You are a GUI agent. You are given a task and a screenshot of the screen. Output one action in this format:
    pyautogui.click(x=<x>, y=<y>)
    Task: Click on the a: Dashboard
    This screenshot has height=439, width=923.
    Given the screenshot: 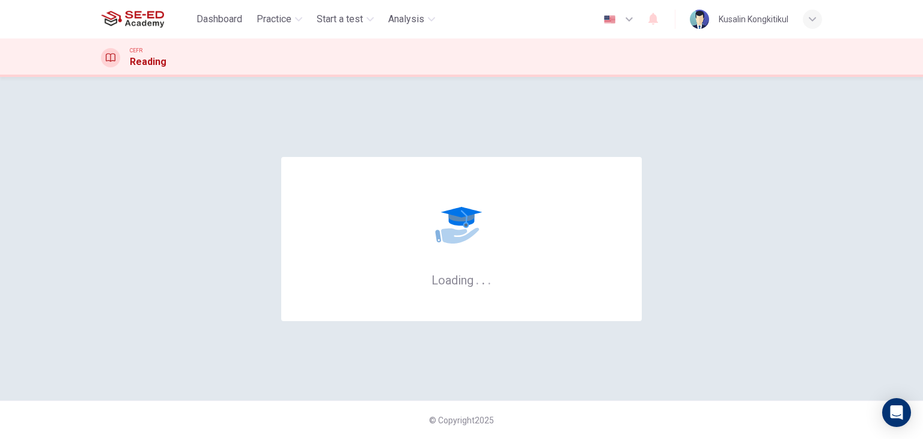 What is the action you would take?
    pyautogui.click(x=219, y=19)
    